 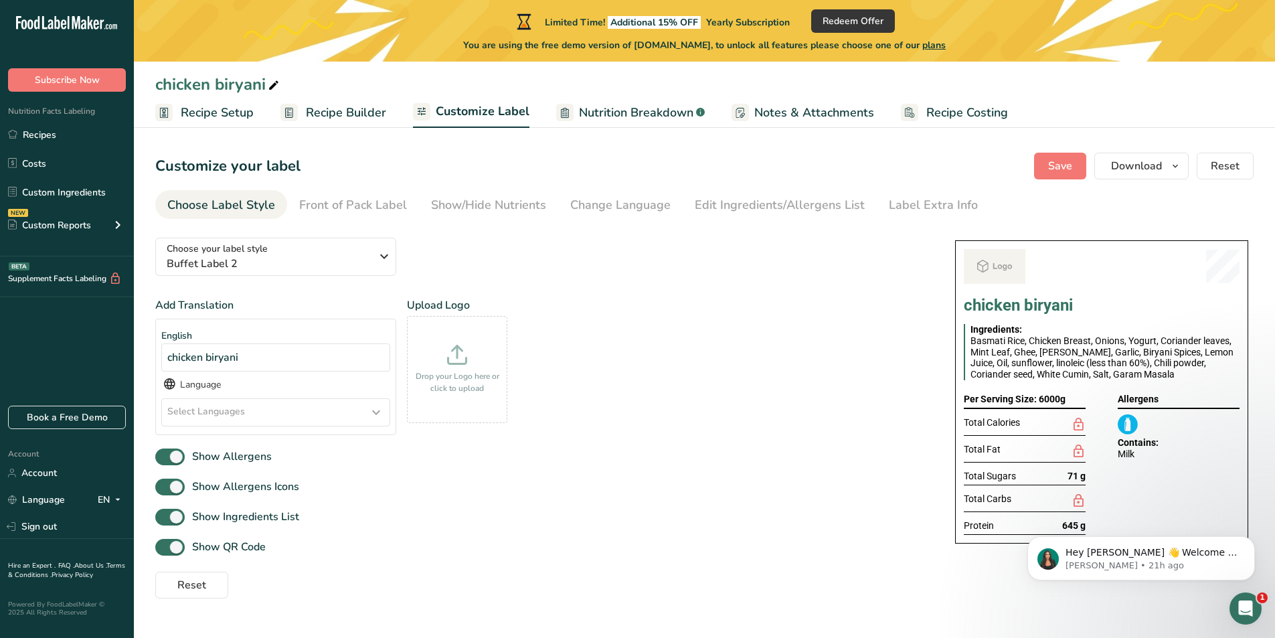 What do you see at coordinates (353, 205) in the screenshot?
I see `div: Front of Pack Label` at bounding box center [353, 205].